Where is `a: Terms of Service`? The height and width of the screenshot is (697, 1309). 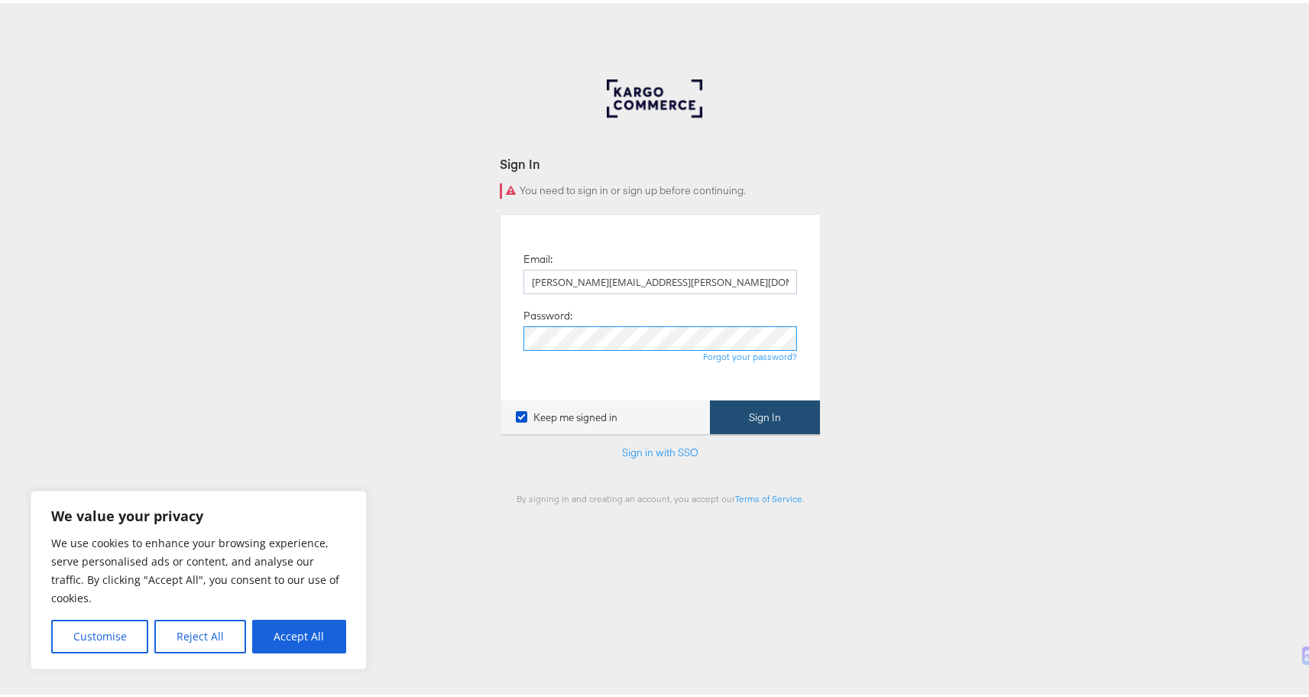
a: Terms of Service is located at coordinates (769, 495).